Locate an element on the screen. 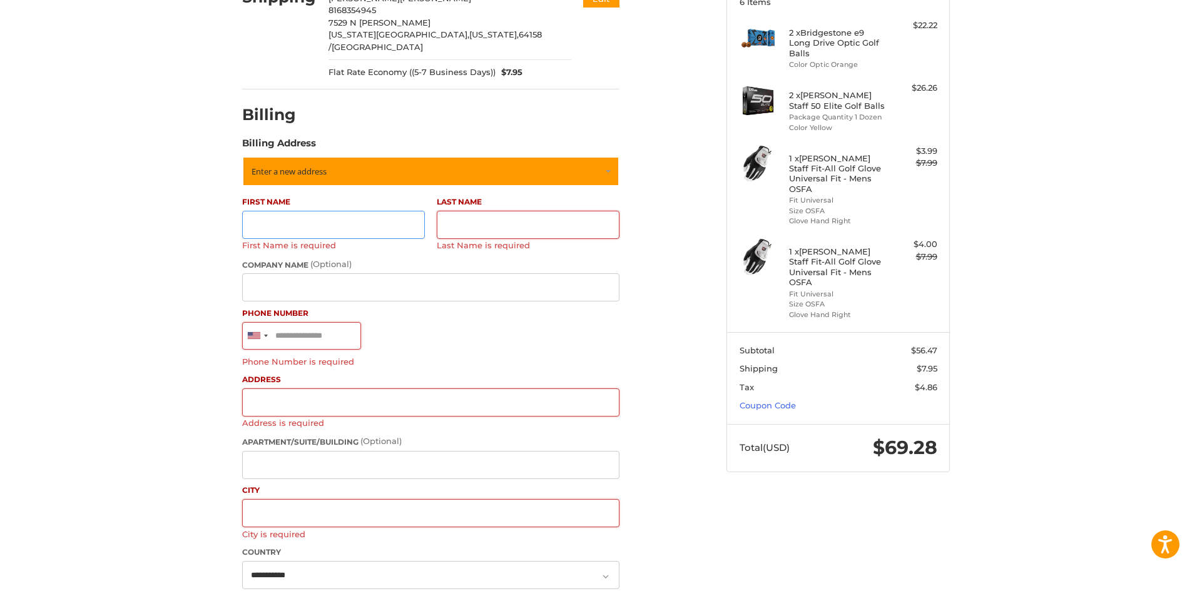 This screenshot has width=1192, height=596. label: Last Name is located at coordinates (528, 202).